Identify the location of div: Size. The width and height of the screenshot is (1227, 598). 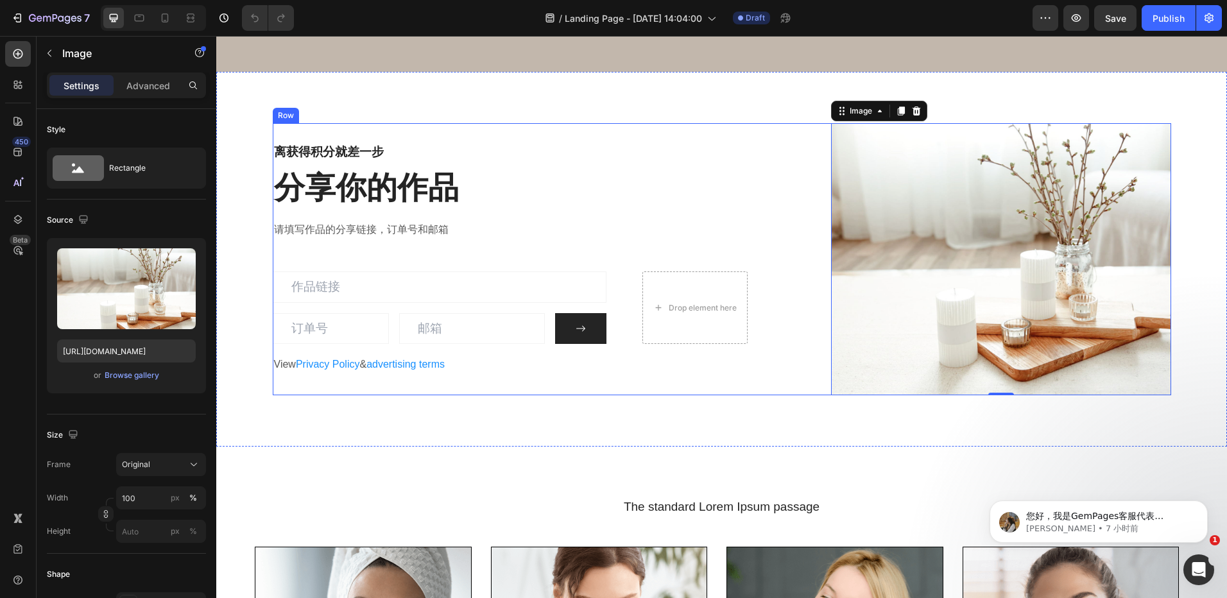
(64, 435).